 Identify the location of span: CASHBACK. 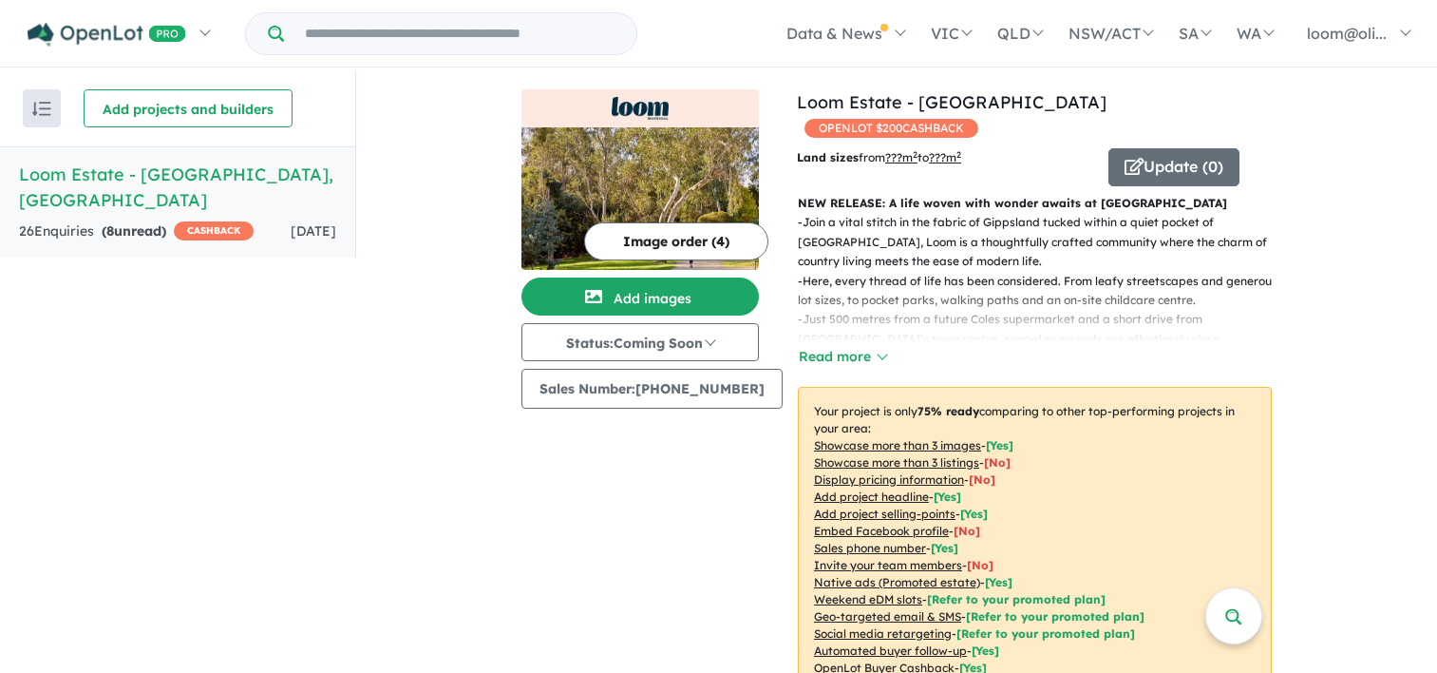
(214, 231).